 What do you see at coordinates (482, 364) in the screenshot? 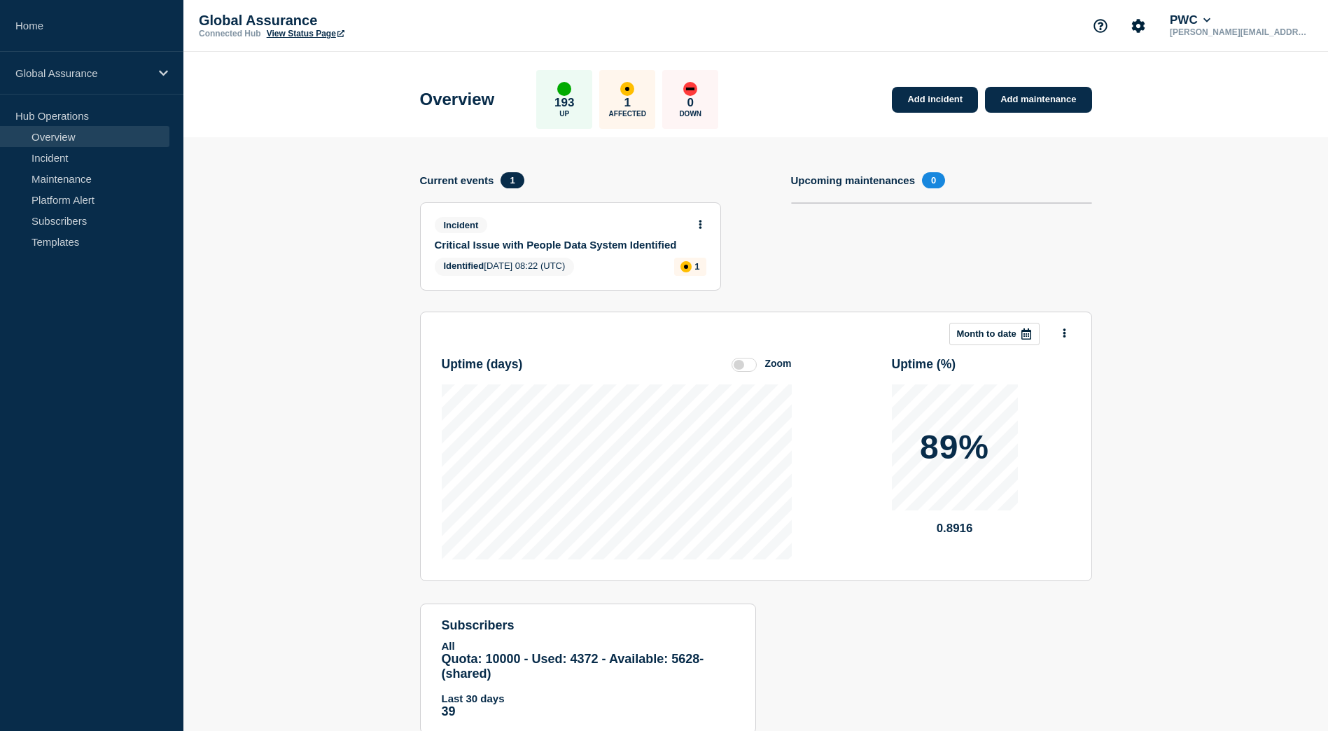
I see `h3: Uptime ( days )` at bounding box center [482, 364].